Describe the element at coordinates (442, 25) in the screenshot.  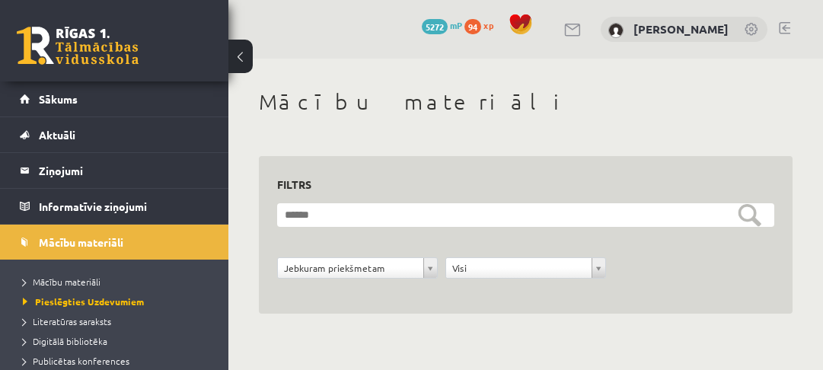
I see `a: 5272 mP` at that location.